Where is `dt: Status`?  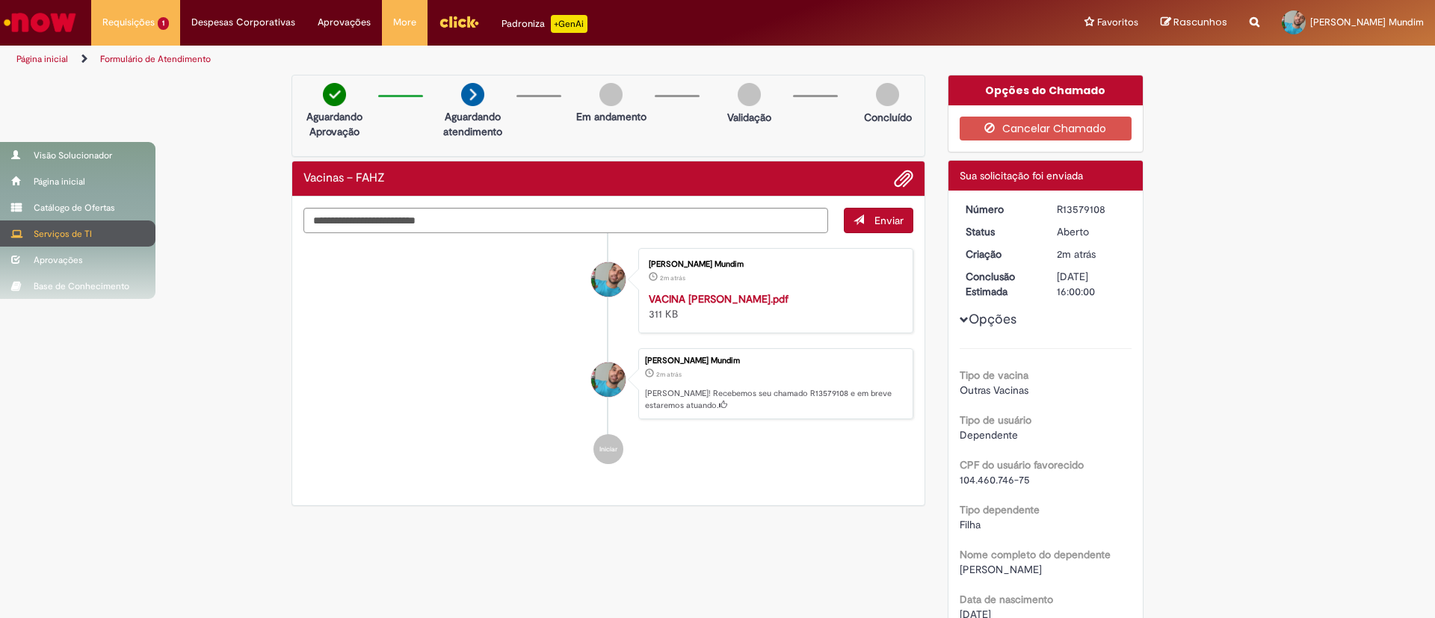 dt: Status is located at coordinates (1000, 232).